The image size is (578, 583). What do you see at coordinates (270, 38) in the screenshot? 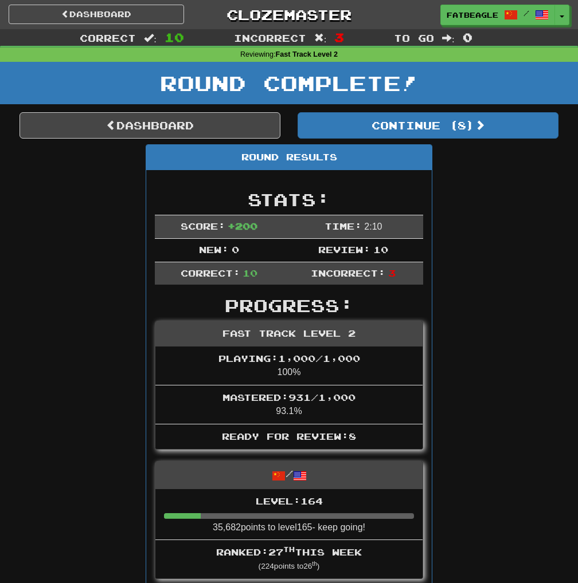
I see `span: Incorrect` at bounding box center [270, 38].